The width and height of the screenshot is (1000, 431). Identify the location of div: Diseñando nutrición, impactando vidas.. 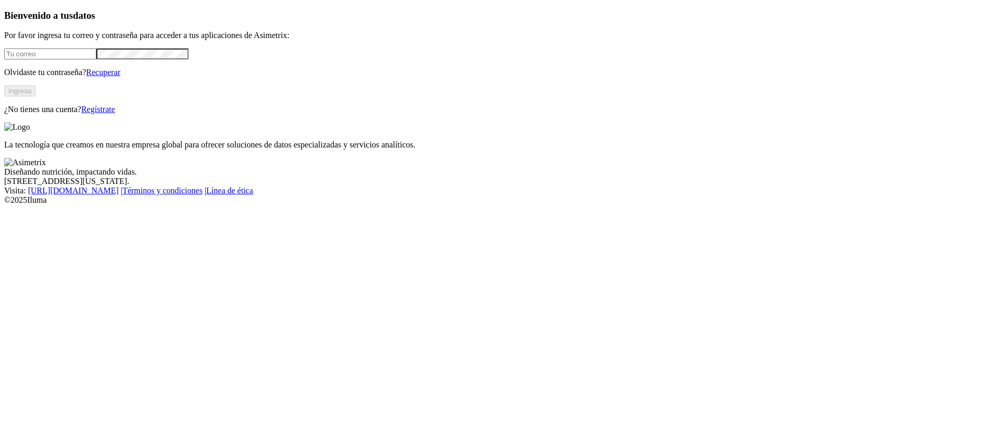
(500, 172).